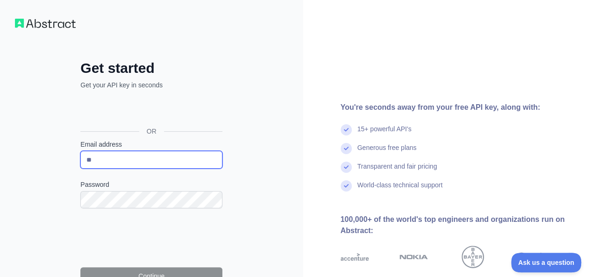 This screenshot has width=591, height=277. I want to click on div: 15+ powerful API's, so click(384, 134).